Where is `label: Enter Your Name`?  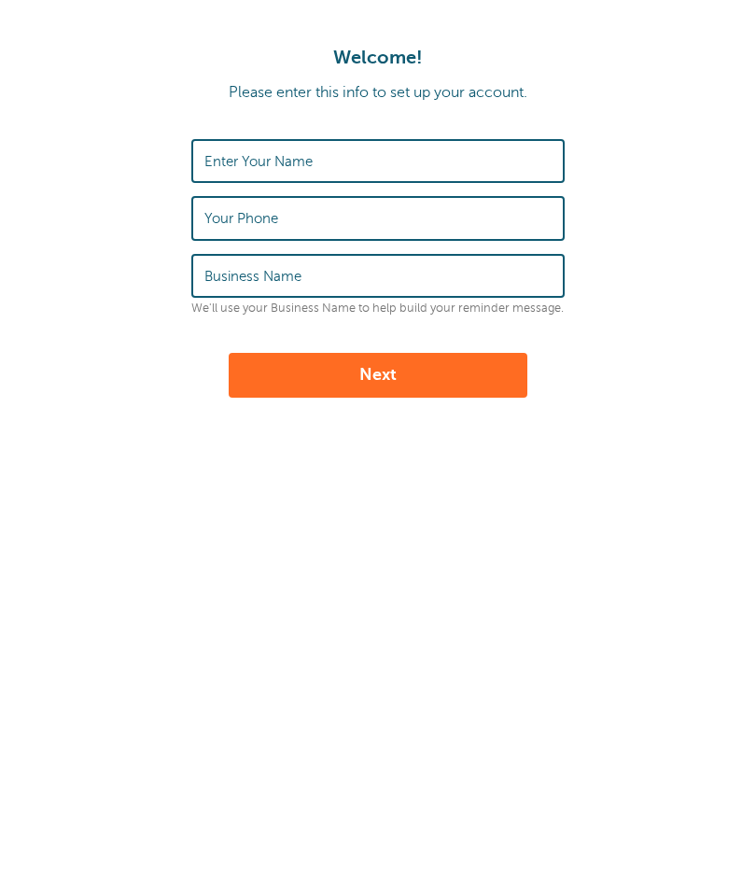
label: Enter Your Name is located at coordinates (258, 161).